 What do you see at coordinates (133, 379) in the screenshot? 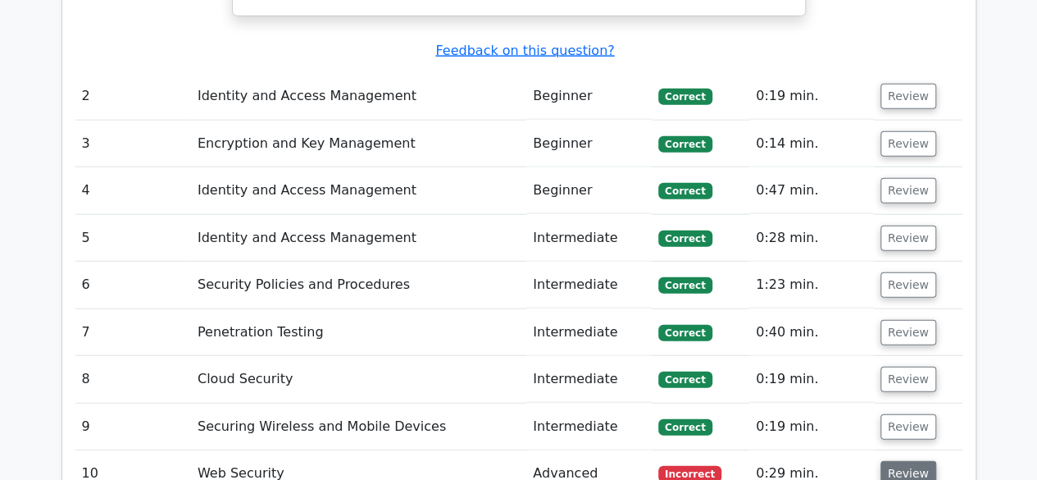
I see `td: 8` at bounding box center [133, 379].